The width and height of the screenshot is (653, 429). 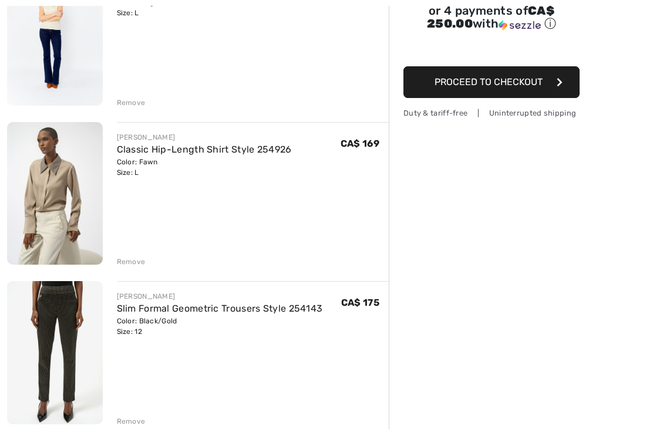 I want to click on span: CA$ 175, so click(x=360, y=303).